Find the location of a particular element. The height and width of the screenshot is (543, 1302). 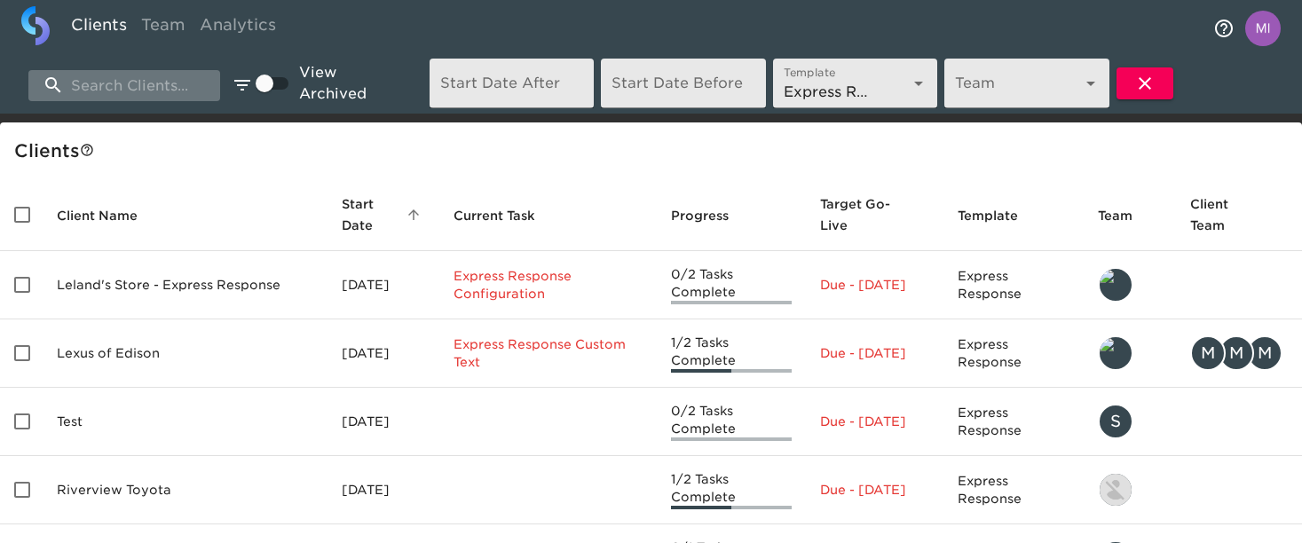

div: stephanie@roadster.com is located at coordinates (1129, 421).